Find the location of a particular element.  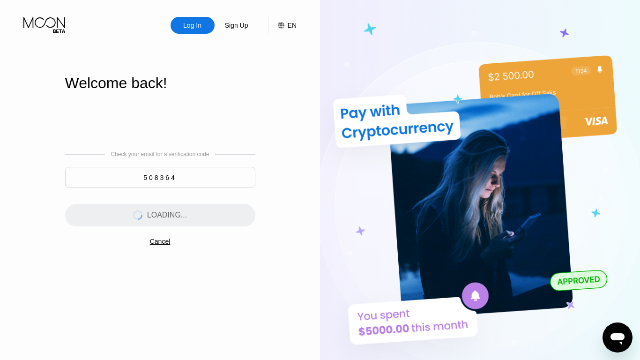

div: Welcome back! is located at coordinates (160, 83).